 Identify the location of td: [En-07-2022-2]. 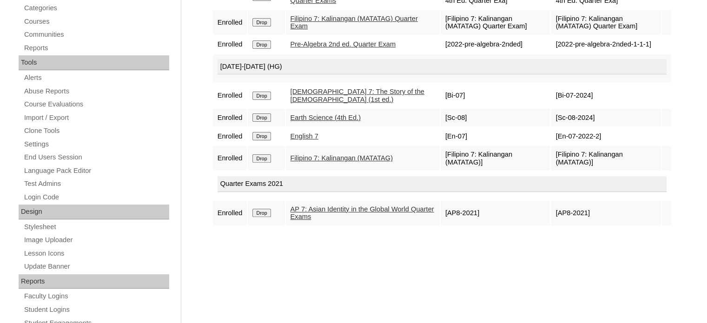
(606, 136).